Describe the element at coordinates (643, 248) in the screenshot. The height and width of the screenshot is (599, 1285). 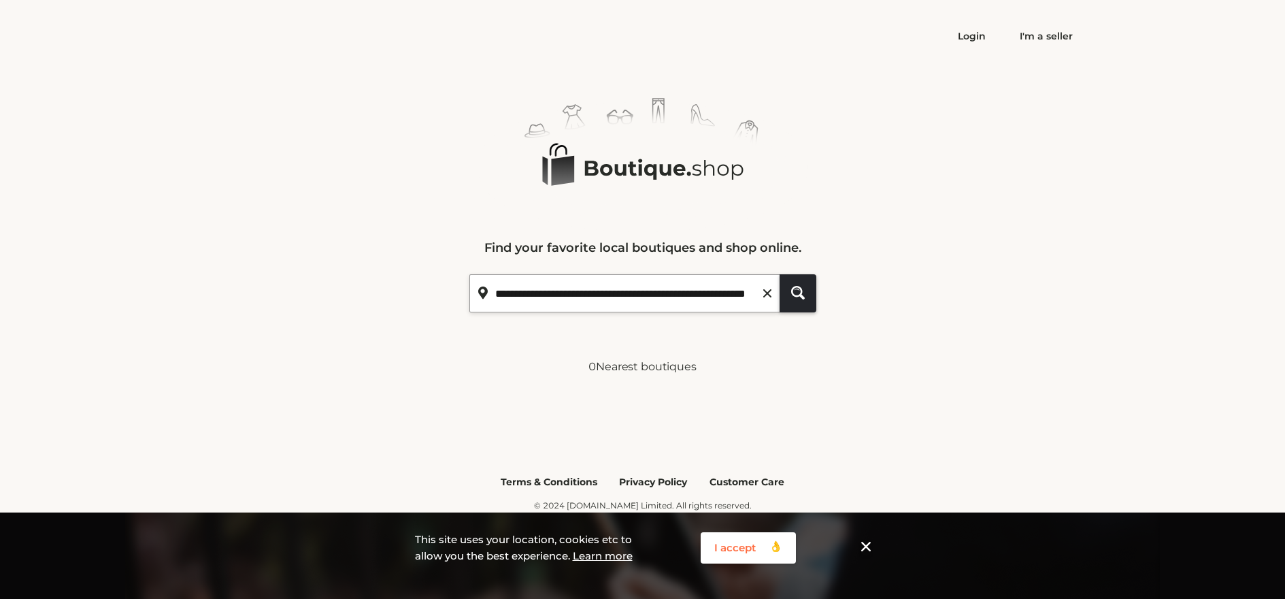
I see `p: Find your favorite local boutiques and shop online.` at that location.